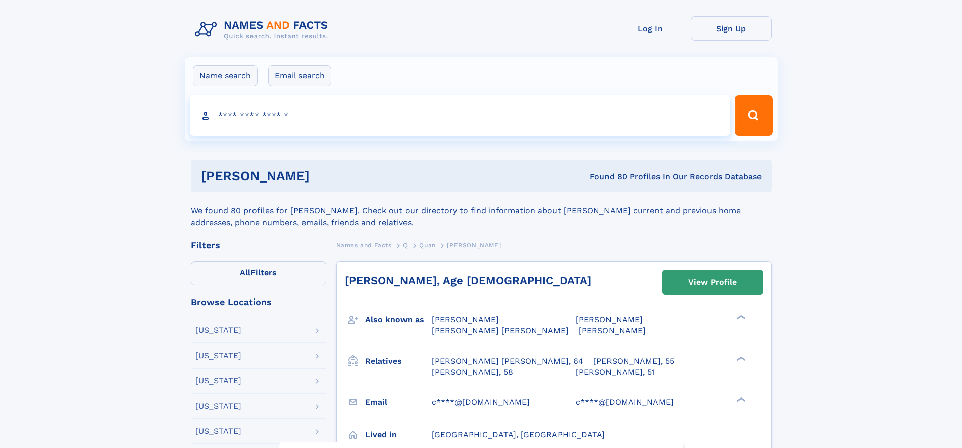 Image resolution: width=962 pixels, height=448 pixels. Describe the element at coordinates (364, 245) in the screenshot. I see `a: Names and Facts` at that location.